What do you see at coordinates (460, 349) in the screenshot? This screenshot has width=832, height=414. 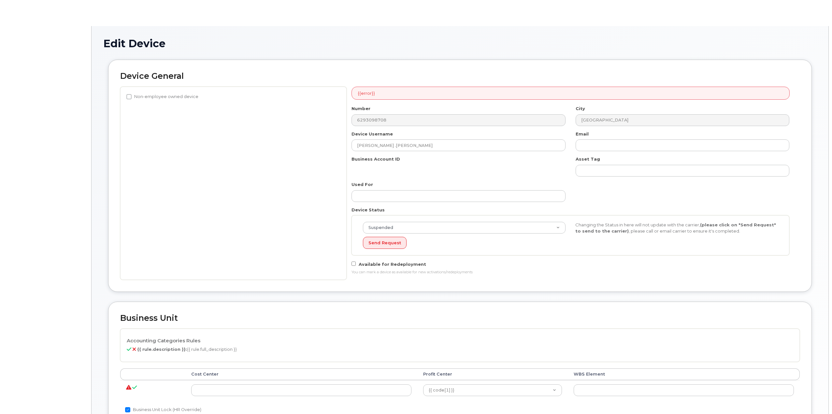 I see `p: {{ rule.full_description }}` at bounding box center [460, 349].